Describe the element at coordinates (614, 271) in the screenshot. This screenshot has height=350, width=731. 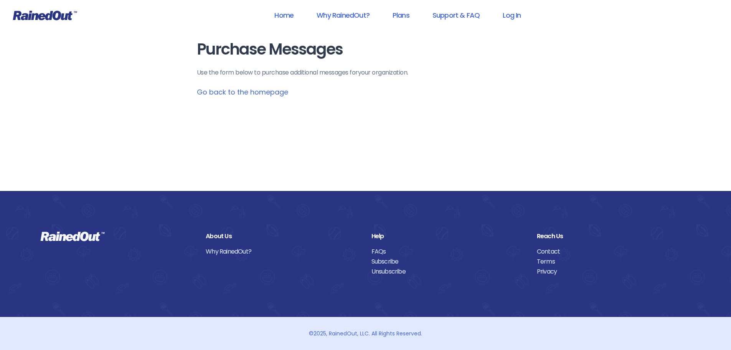
I see `a: Privacy` at that location.